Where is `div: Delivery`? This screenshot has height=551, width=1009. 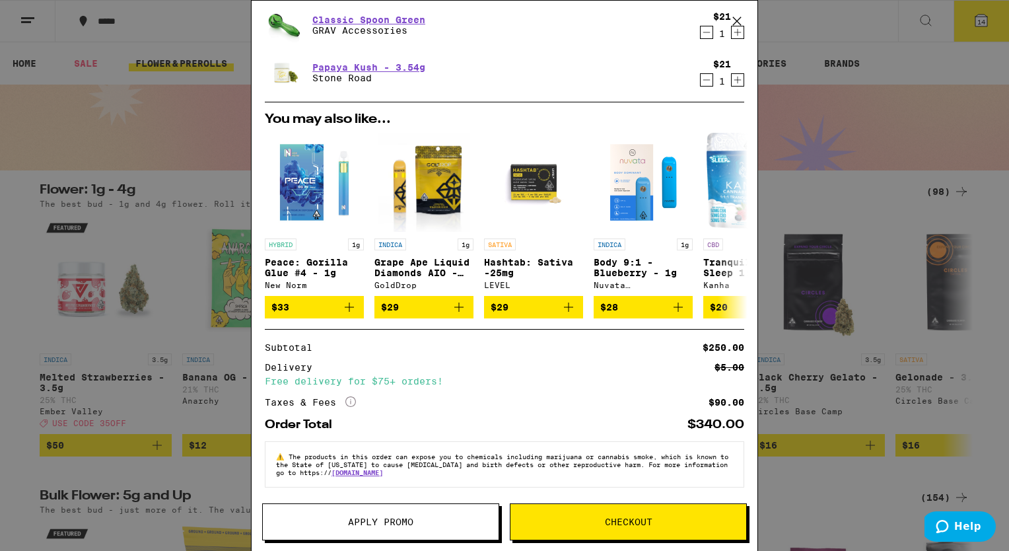 div: Delivery is located at coordinates (293, 367).